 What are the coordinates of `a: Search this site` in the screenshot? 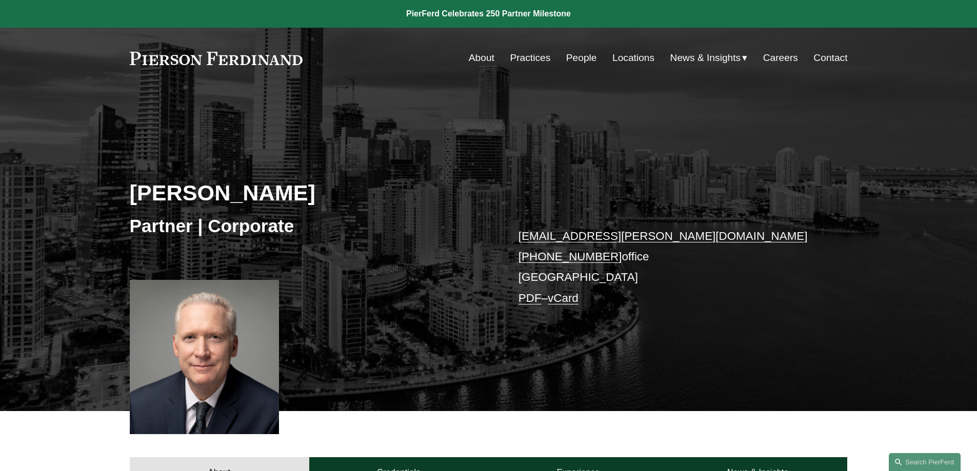 It's located at (925, 462).